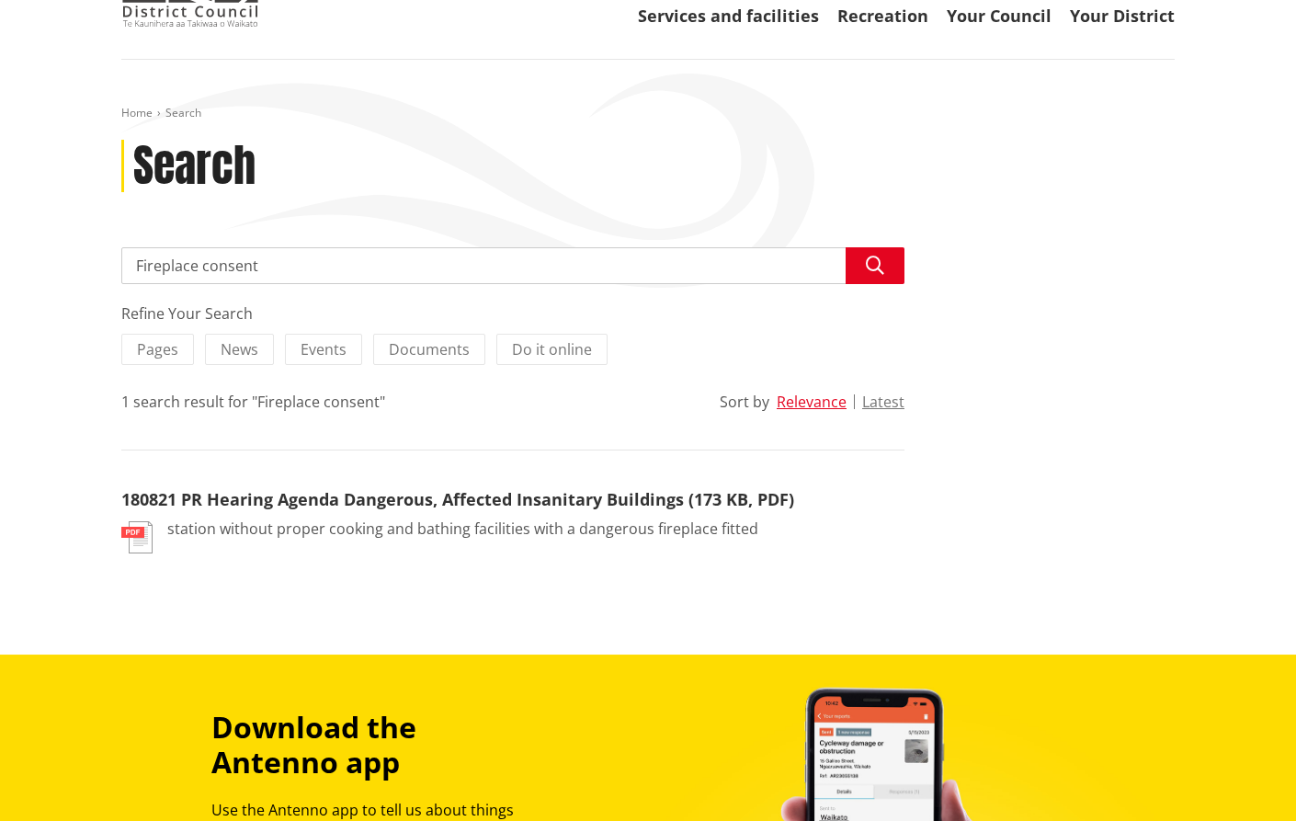  What do you see at coordinates (239, 349) in the screenshot?
I see `span: News` at bounding box center [239, 349].